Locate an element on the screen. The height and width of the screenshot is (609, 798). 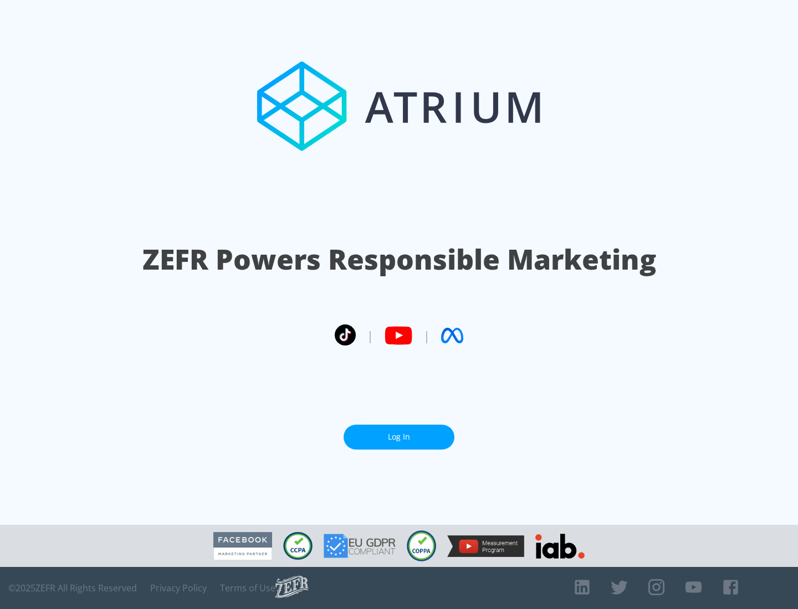
img: Facebook Marketing Partner is located at coordinates (243, 546).